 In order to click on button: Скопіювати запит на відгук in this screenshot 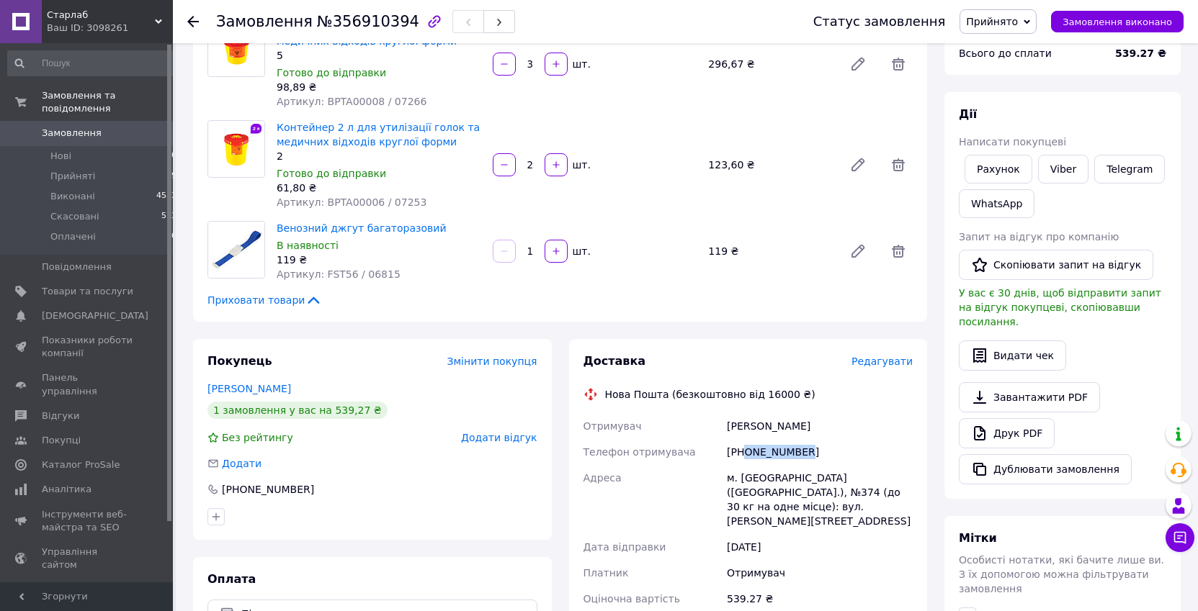, I will do `click(1056, 265)`.